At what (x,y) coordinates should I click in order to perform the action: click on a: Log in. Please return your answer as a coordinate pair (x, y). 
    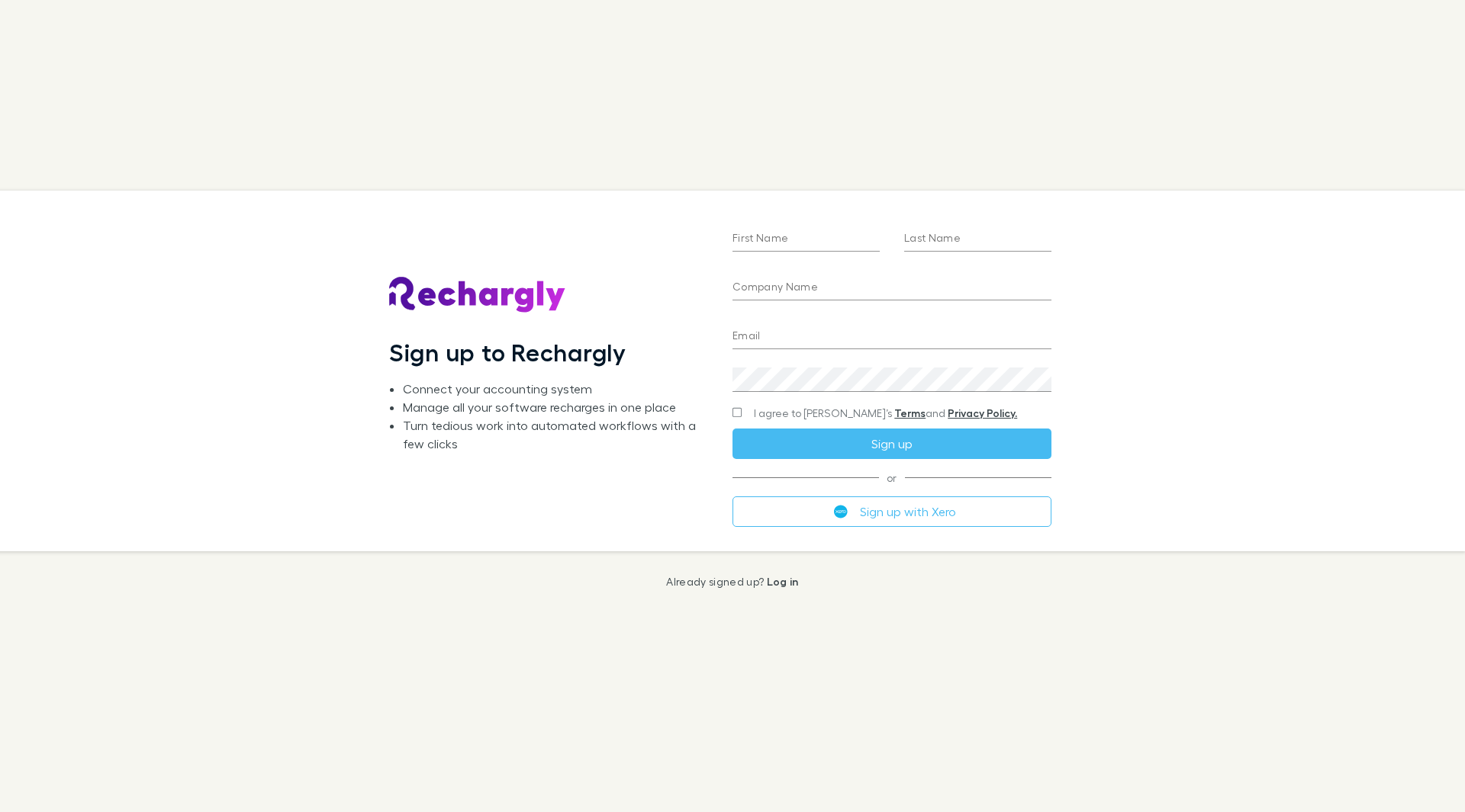
    Looking at the image, I should click on (783, 581).